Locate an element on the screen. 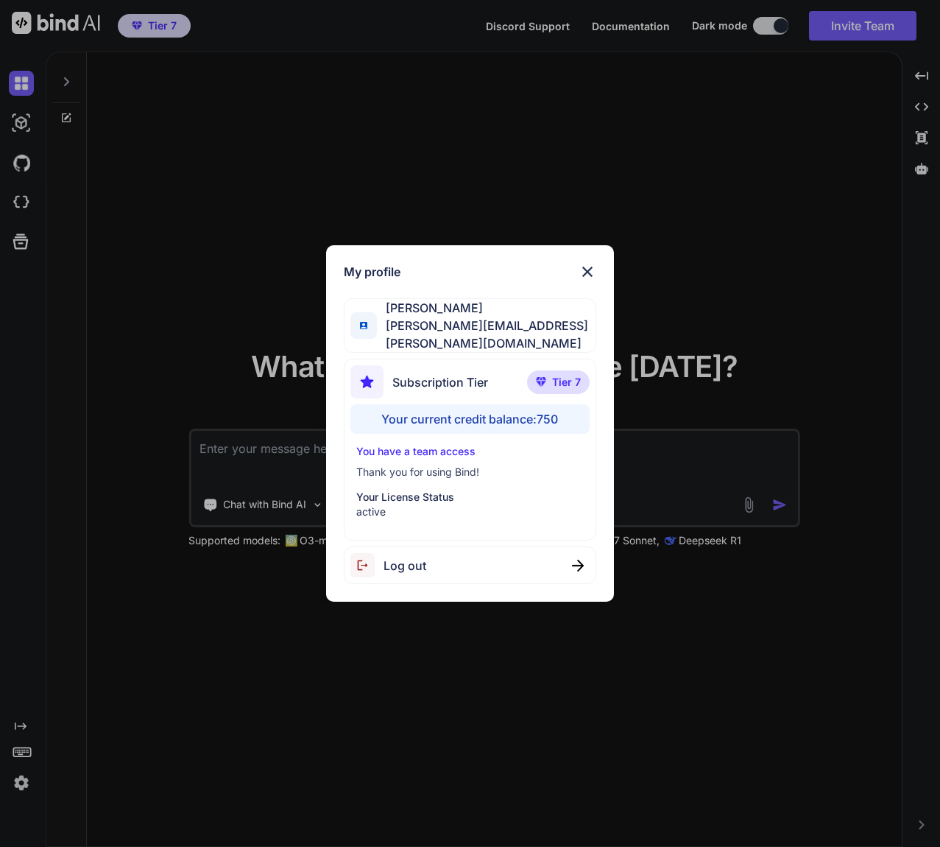 The width and height of the screenshot is (940, 847). p: Thank you for using Bind! is located at coordinates (470, 472).